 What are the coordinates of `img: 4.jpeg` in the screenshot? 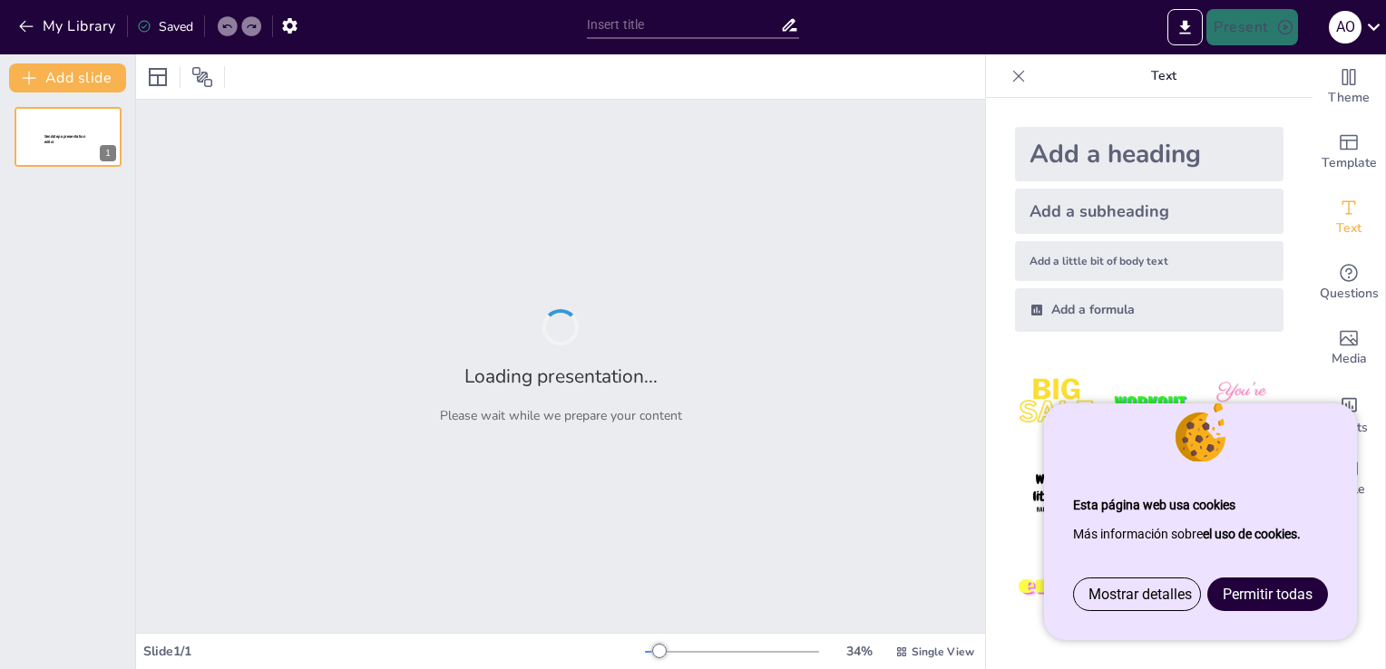 It's located at (1057, 494).